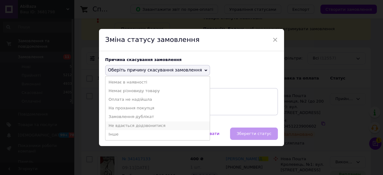  What do you see at coordinates (158, 108) in the screenshot?
I see `li: На прохання покупця` at bounding box center [158, 108].